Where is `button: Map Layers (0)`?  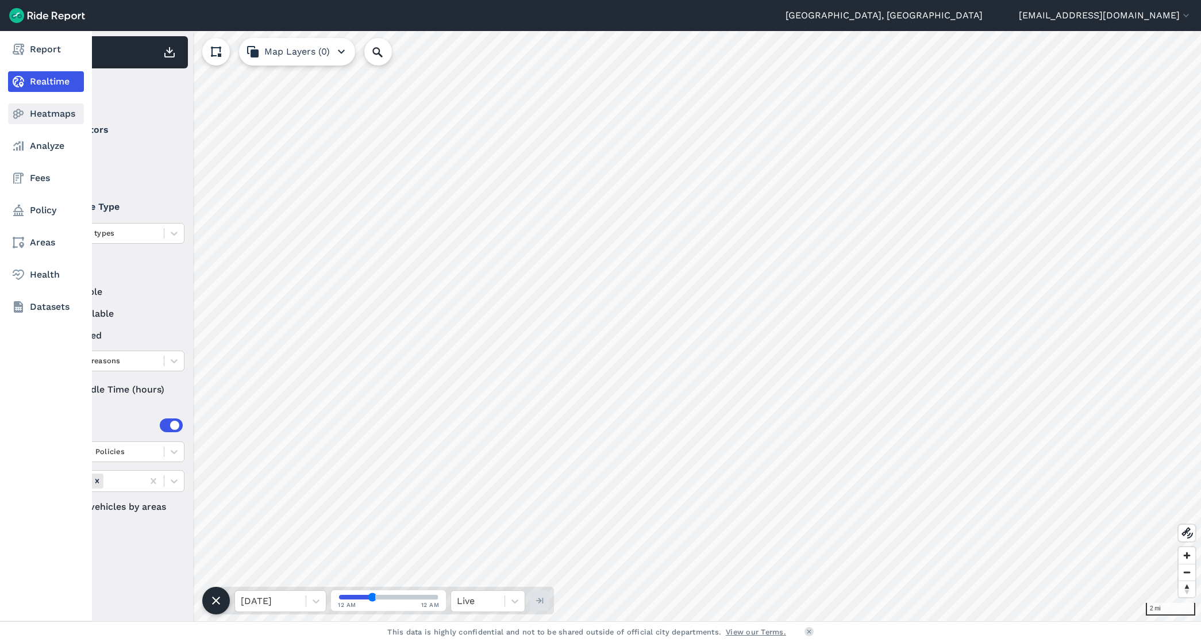 button: Map Layers (0) is located at coordinates (297, 52).